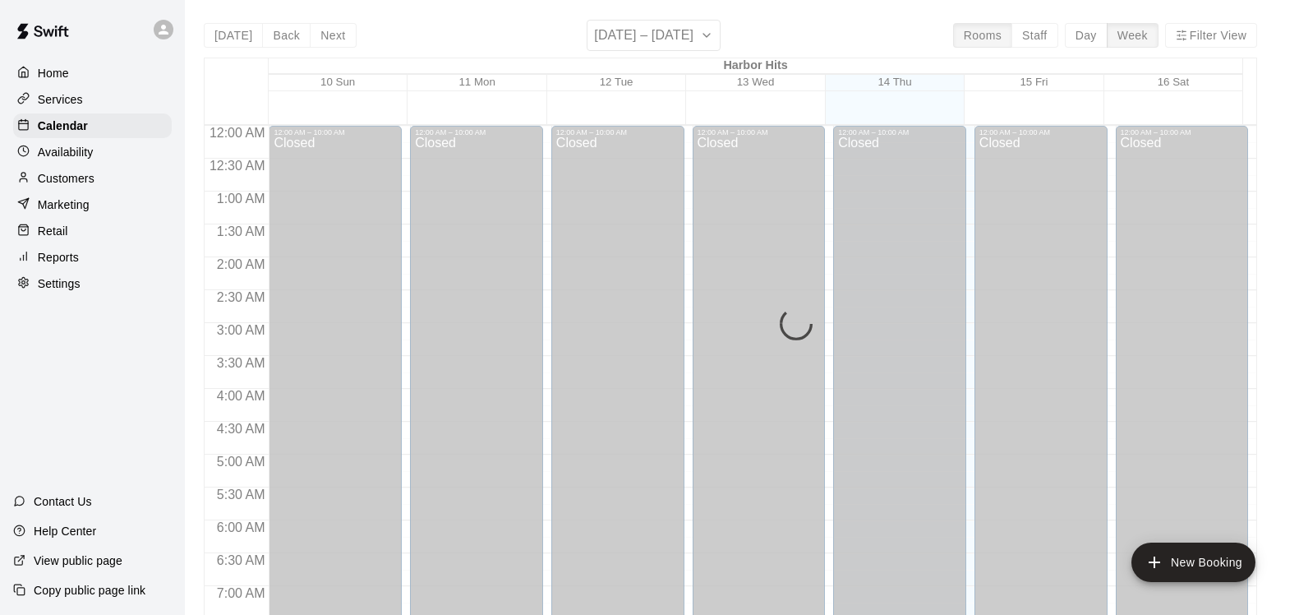 The height and width of the screenshot is (615, 1299). Describe the element at coordinates (1193, 562) in the screenshot. I see `button: add` at that location.